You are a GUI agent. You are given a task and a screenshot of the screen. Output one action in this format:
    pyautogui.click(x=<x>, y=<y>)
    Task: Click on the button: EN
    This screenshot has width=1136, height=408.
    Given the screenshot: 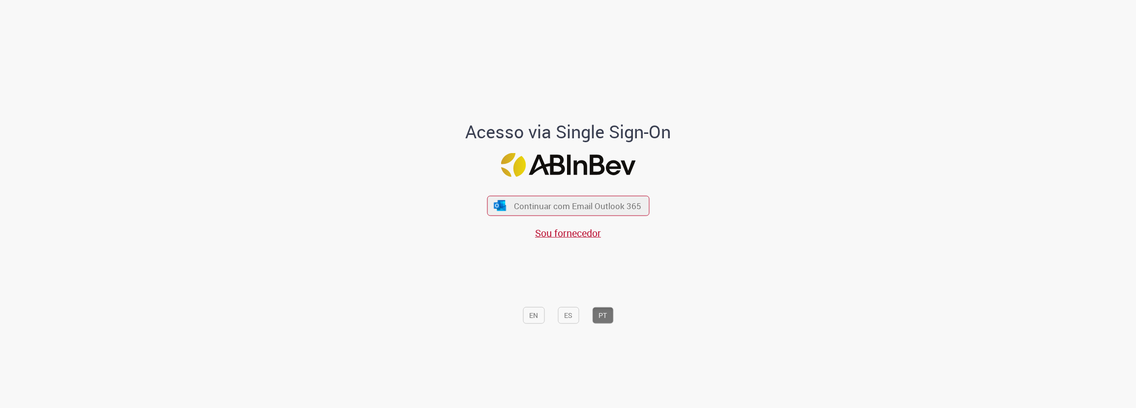 What is the action you would take?
    pyautogui.click(x=534, y=315)
    